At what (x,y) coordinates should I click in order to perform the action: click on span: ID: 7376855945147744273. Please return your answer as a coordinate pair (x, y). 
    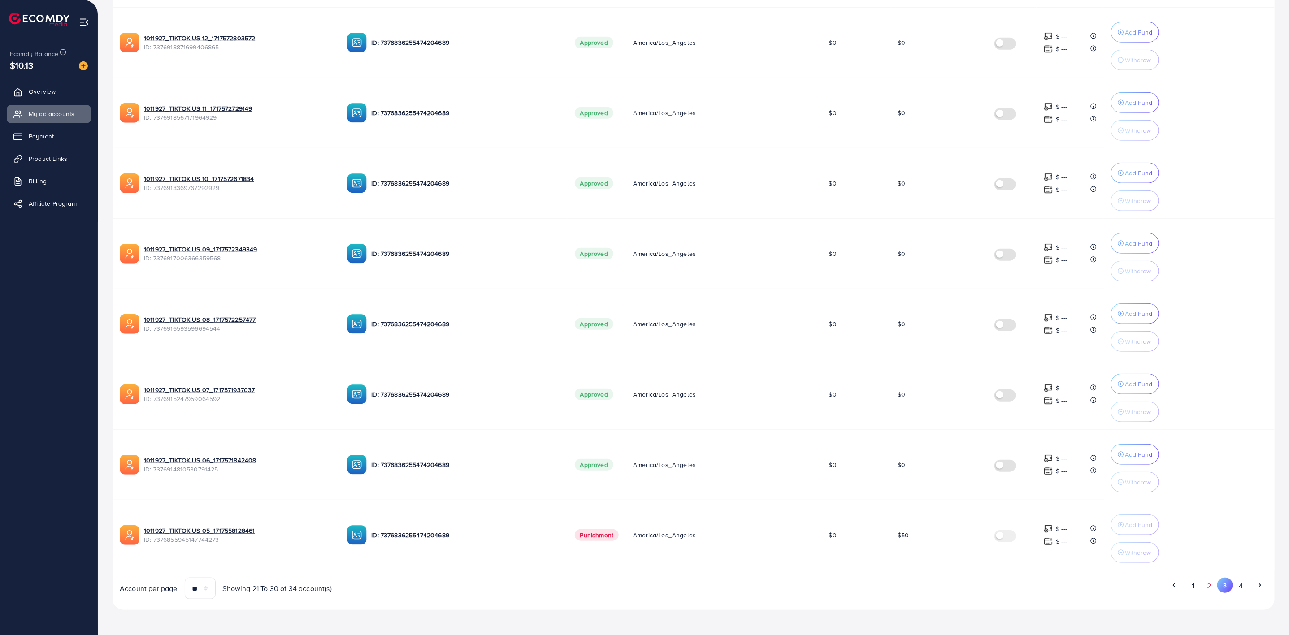
    Looking at the image, I should click on (238, 540).